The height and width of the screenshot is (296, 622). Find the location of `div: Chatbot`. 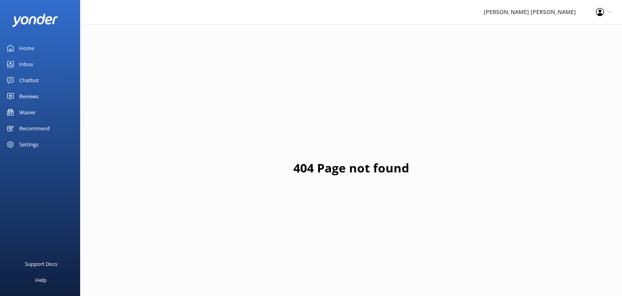

div: Chatbot is located at coordinates (29, 80).